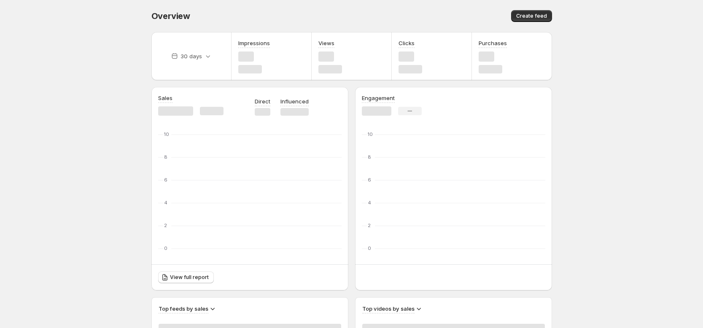 The width and height of the screenshot is (703, 328). I want to click on h3: Top feeds by sales, so click(183, 308).